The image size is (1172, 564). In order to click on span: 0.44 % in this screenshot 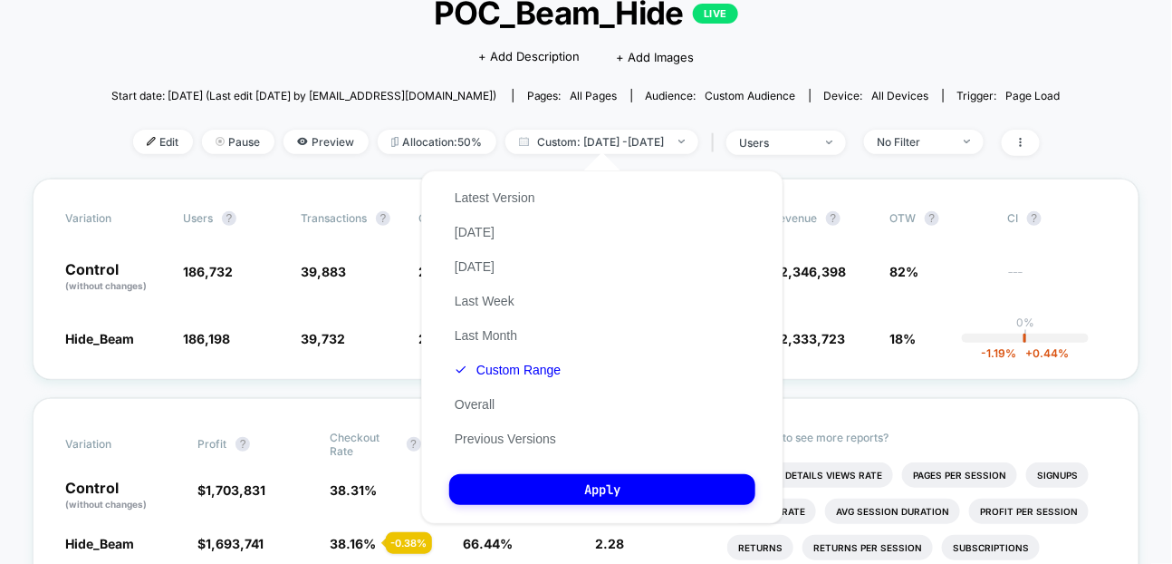, I will do `click(1043, 352)`.